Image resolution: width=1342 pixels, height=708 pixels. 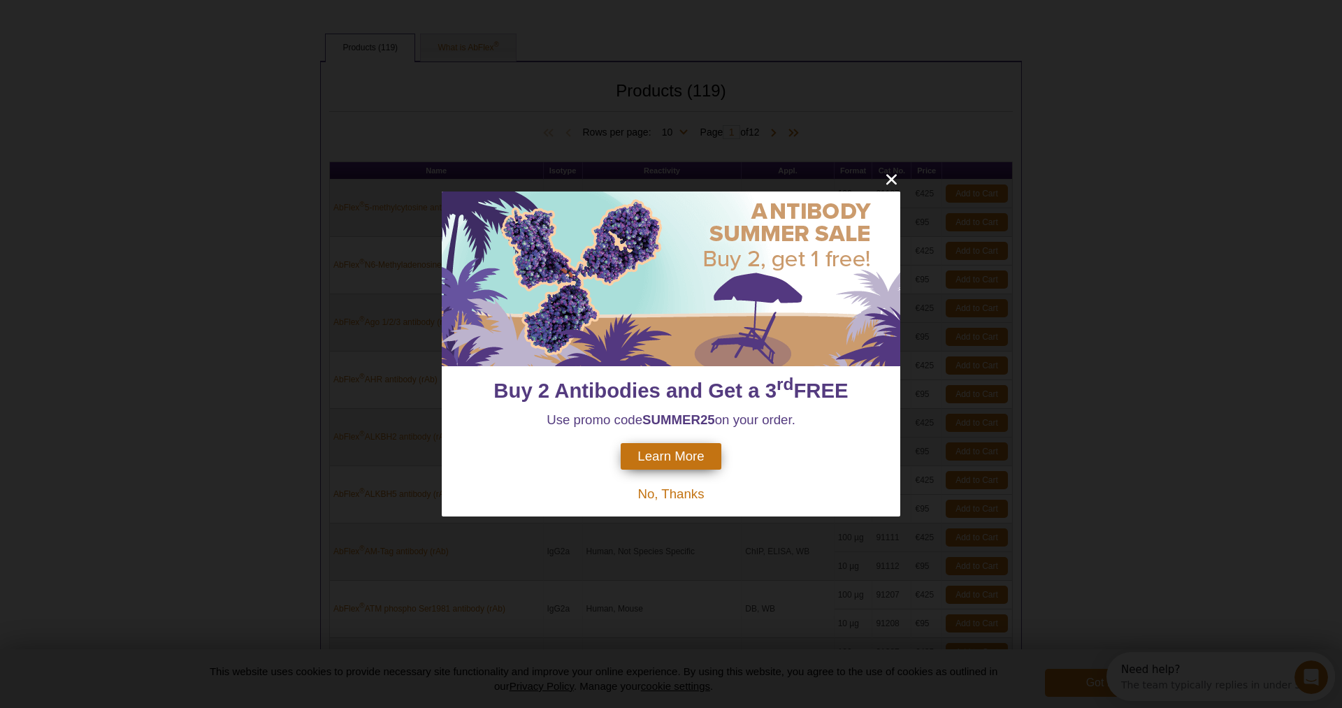 I want to click on span: Learn More, so click(x=670, y=456).